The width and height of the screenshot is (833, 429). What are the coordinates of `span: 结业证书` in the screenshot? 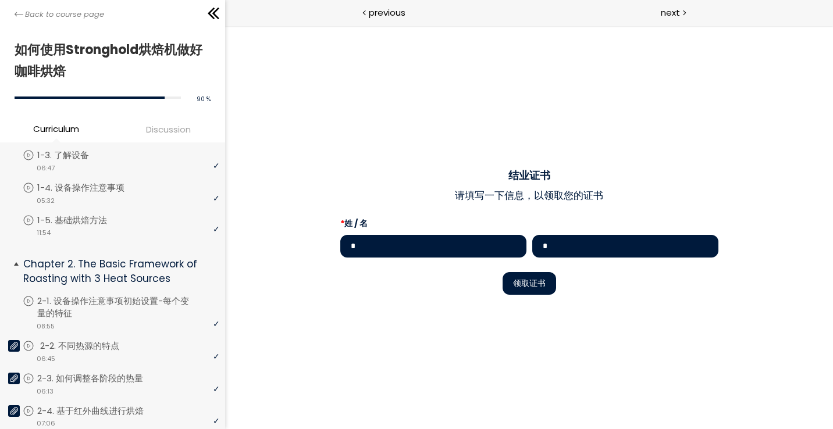 It's located at (304, 149).